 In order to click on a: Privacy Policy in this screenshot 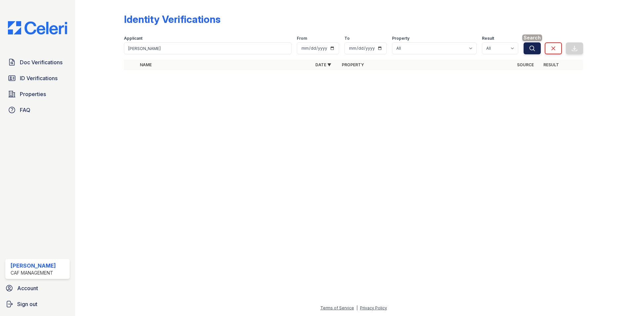, I will do `click(374, 307)`.